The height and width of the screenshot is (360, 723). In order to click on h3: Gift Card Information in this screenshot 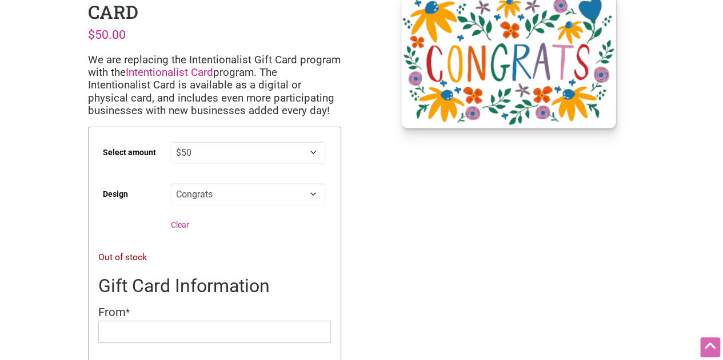, I will do `click(214, 286)`.